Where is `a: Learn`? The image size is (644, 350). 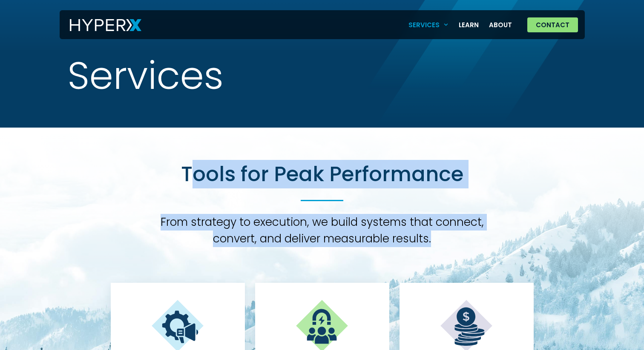 a: Learn is located at coordinates (468, 25).